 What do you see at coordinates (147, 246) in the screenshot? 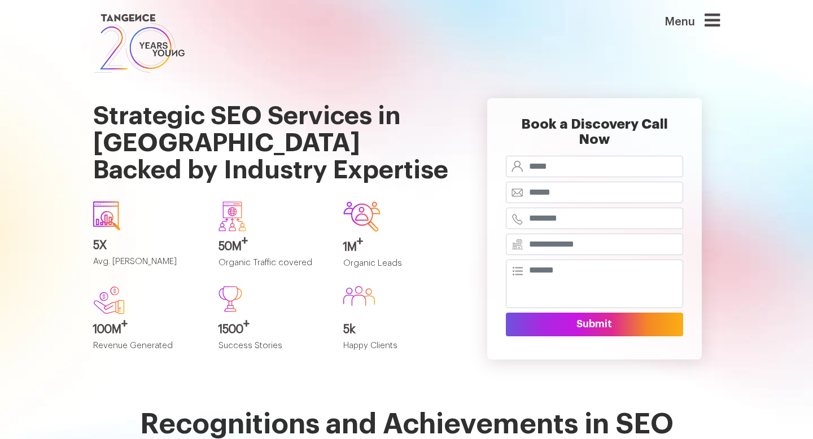
I see `h3: 5X` at bounding box center [147, 246].